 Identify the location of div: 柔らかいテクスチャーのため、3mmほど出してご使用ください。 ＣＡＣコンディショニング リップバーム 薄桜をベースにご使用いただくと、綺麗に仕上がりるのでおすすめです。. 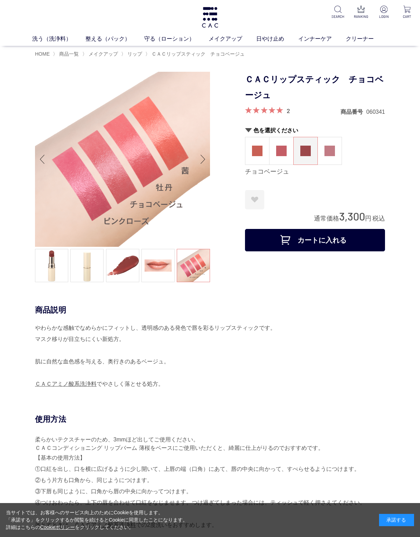
(210, 473).